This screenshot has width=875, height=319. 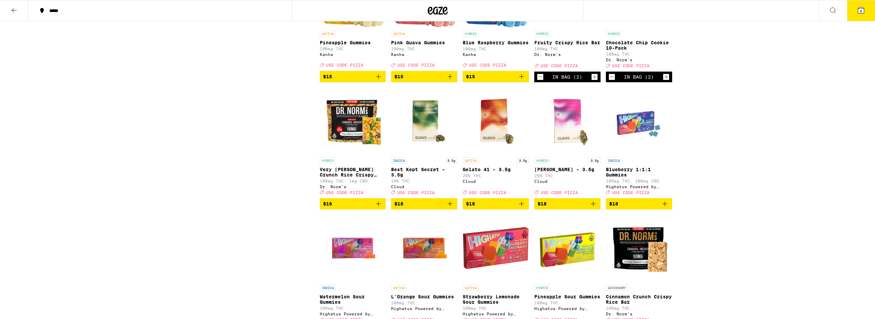 I want to click on img: Cloud - Mochi Gelato - 3.5g, so click(x=567, y=121).